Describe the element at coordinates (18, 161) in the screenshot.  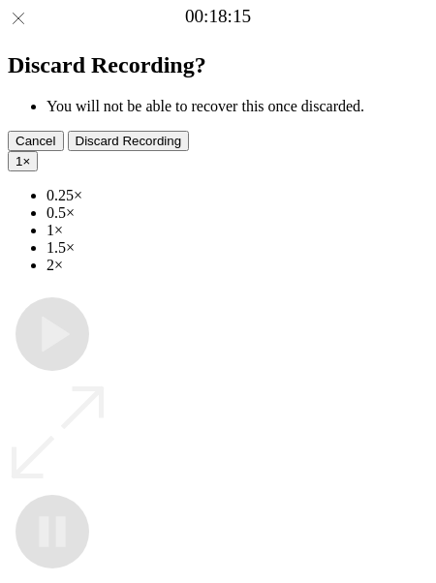
I see `span: 1` at that location.